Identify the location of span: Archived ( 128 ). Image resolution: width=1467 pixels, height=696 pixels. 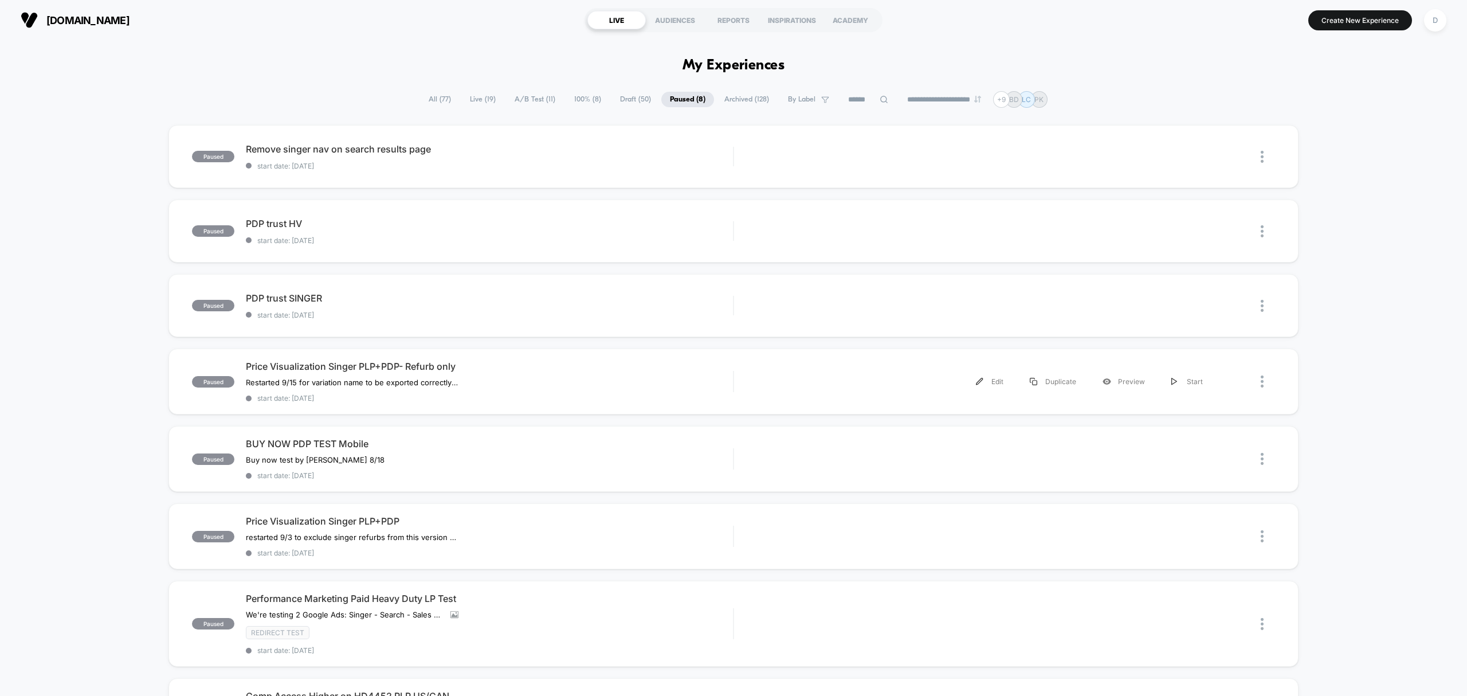
(747, 99).